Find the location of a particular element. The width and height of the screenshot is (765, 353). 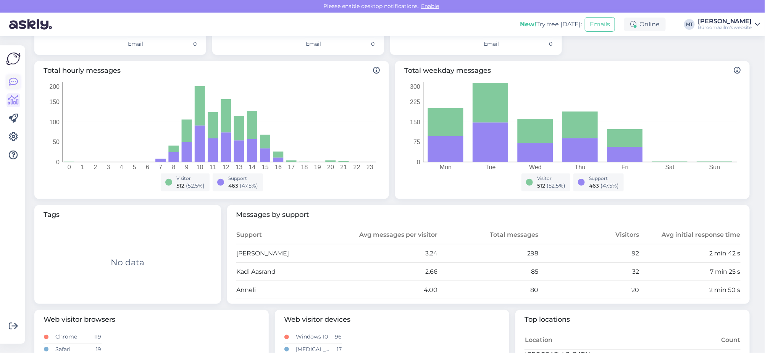

td: Kadi Aasrand is located at coordinates (287, 272).